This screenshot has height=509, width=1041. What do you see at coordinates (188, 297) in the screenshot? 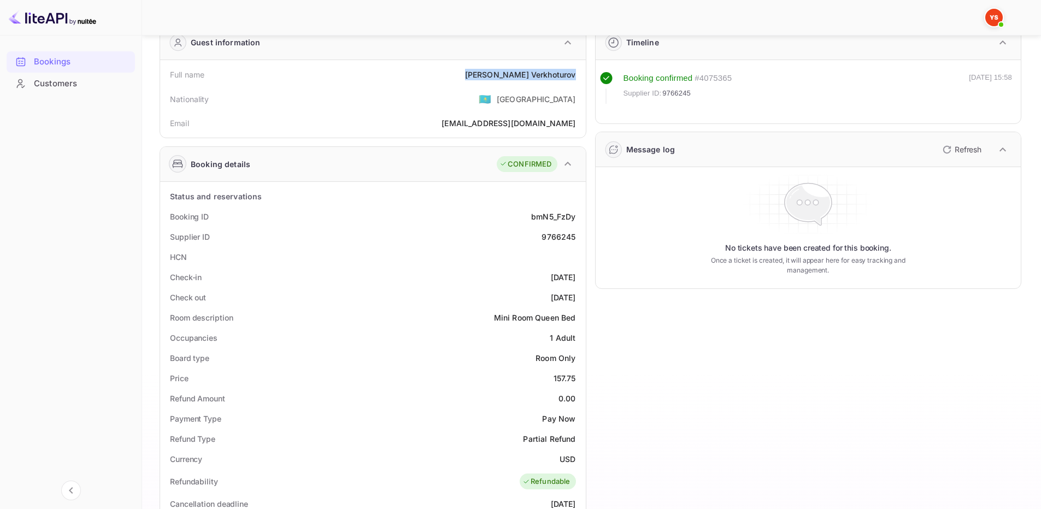
I see `div: Check out` at bounding box center [188, 297].